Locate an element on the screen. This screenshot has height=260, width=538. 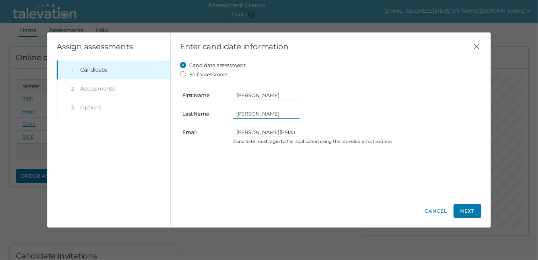
span: Enter candidate information is located at coordinates (326, 47).